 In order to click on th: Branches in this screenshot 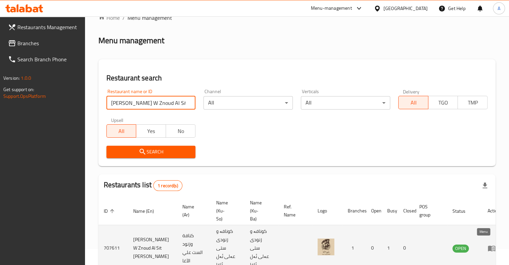, I will do `click(354, 211)`.